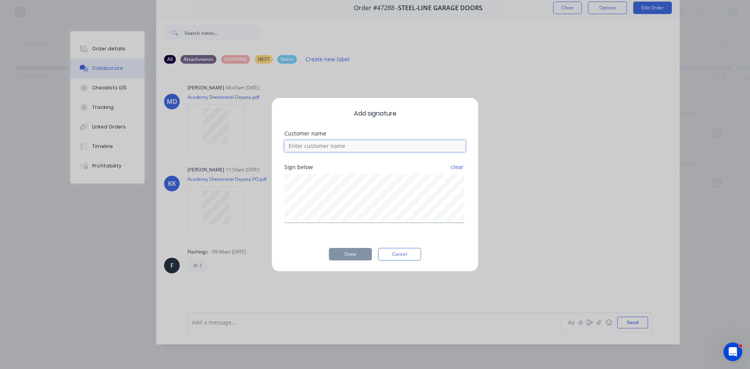 The width and height of the screenshot is (750, 369). Describe the element at coordinates (400, 254) in the screenshot. I see `button: Cancel` at that location.